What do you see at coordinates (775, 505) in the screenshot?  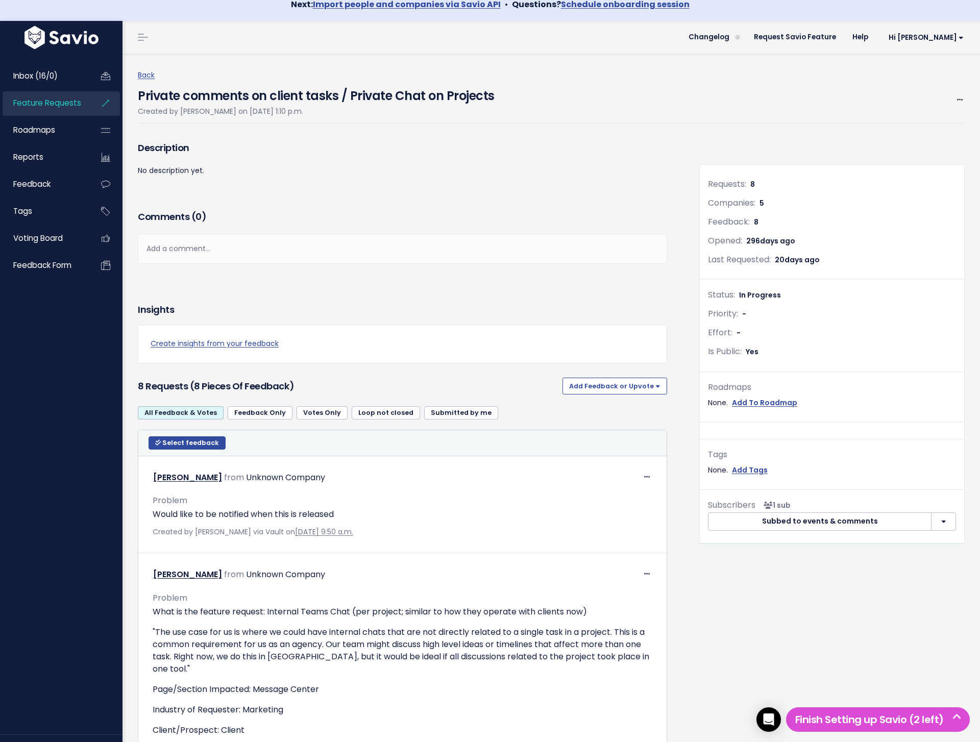 I see `span: <p><strong>Subscribers</strong><br><br> - Michaela Jarvis<br> </p>` at bounding box center [775, 505].